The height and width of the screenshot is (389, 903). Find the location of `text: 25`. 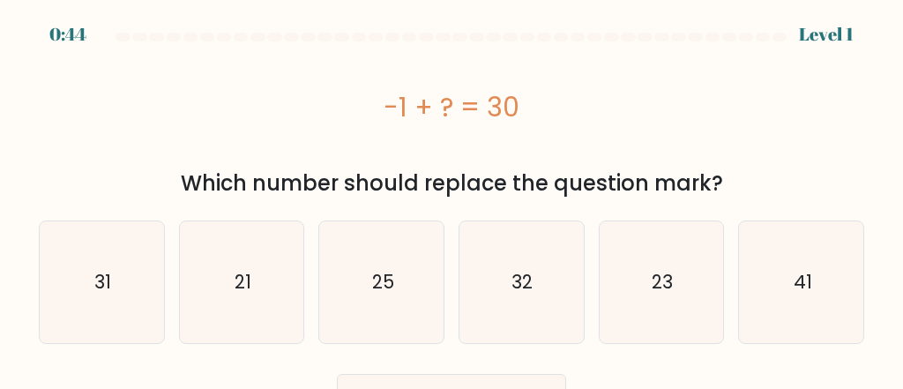

text: 25 is located at coordinates (383, 281).